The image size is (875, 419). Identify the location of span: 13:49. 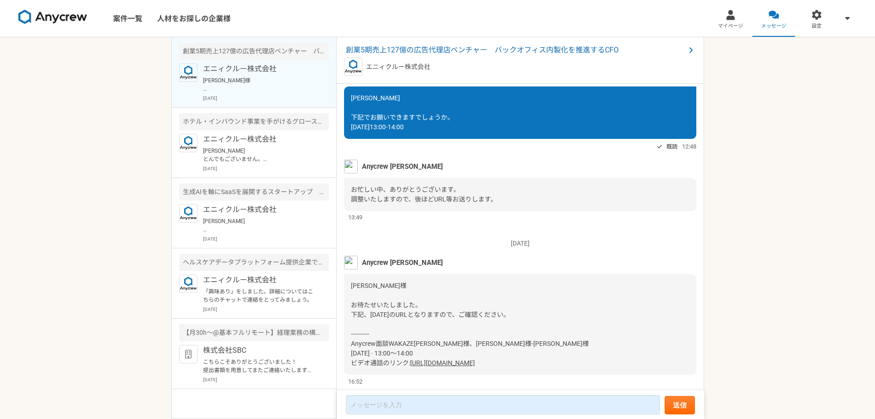
(355, 217).